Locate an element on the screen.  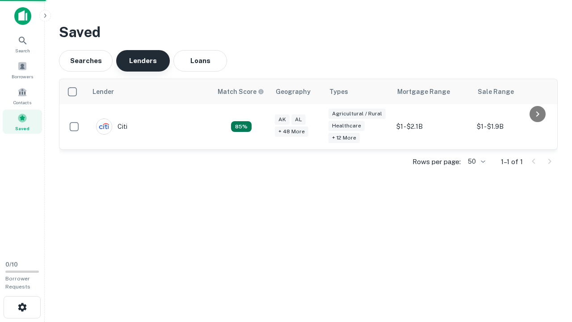
h3: Saved is located at coordinates (308, 32).